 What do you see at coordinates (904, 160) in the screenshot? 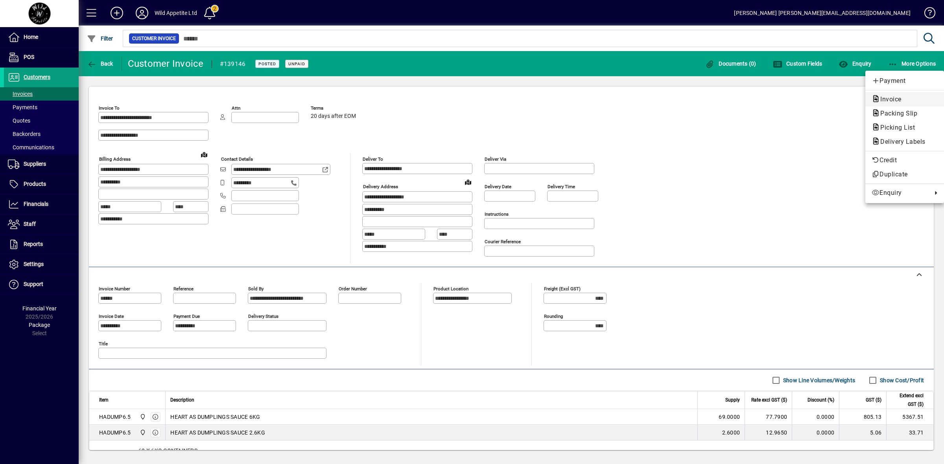
I see `span: Credit` at bounding box center [904, 160].